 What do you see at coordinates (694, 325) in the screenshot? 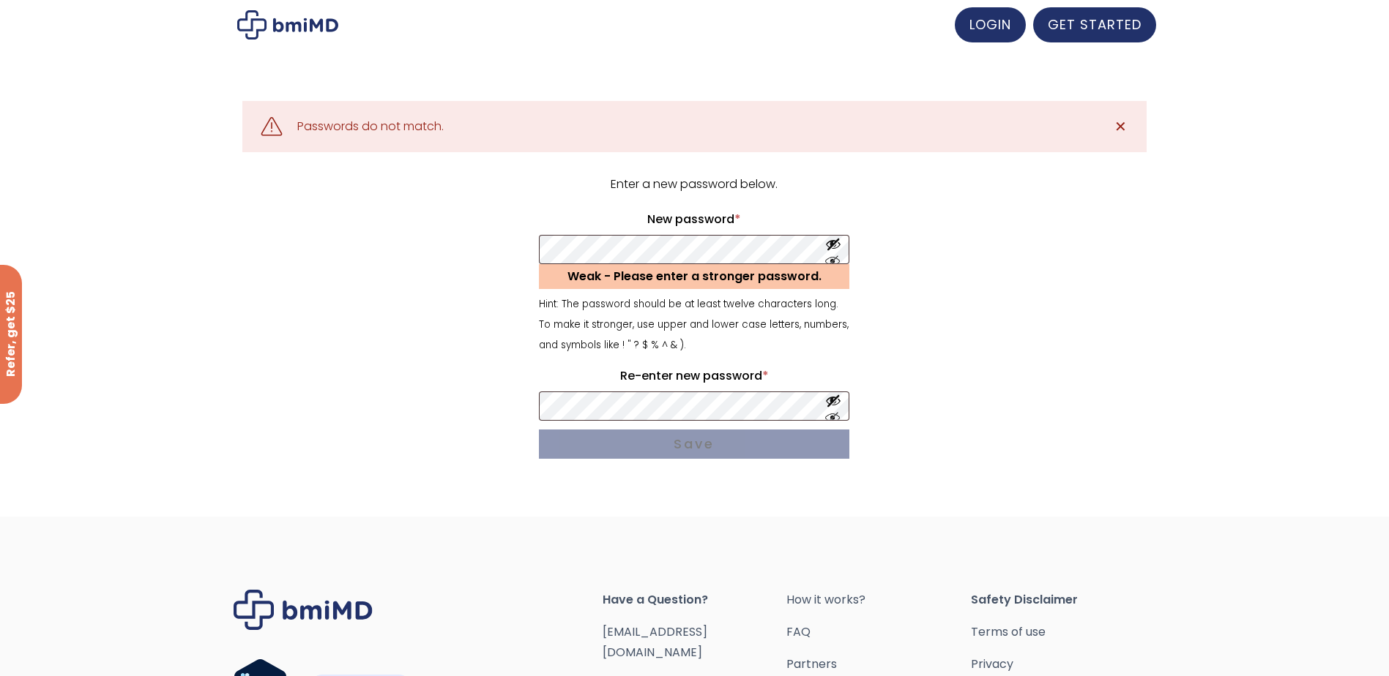
I see `small: Hint: The password should be at least twelve characters long. To make it stronger, use upper and ...` at bounding box center [694, 325].